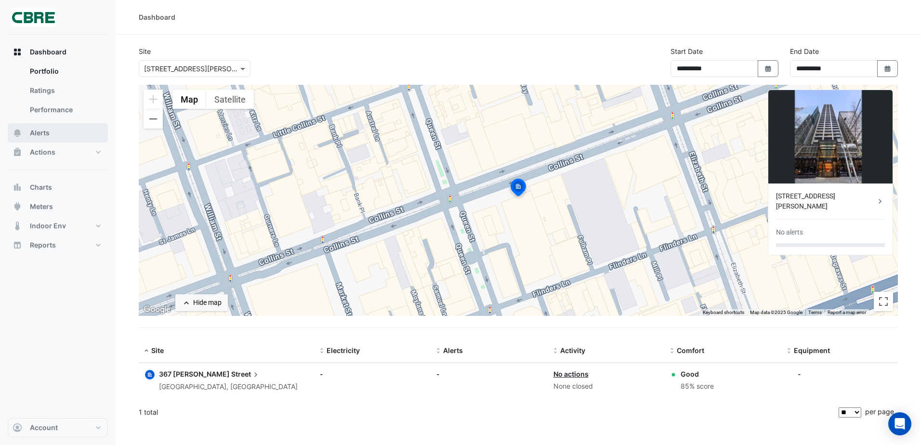 The image size is (921, 445). I want to click on span: Map data ©2025 Google, so click(776, 312).